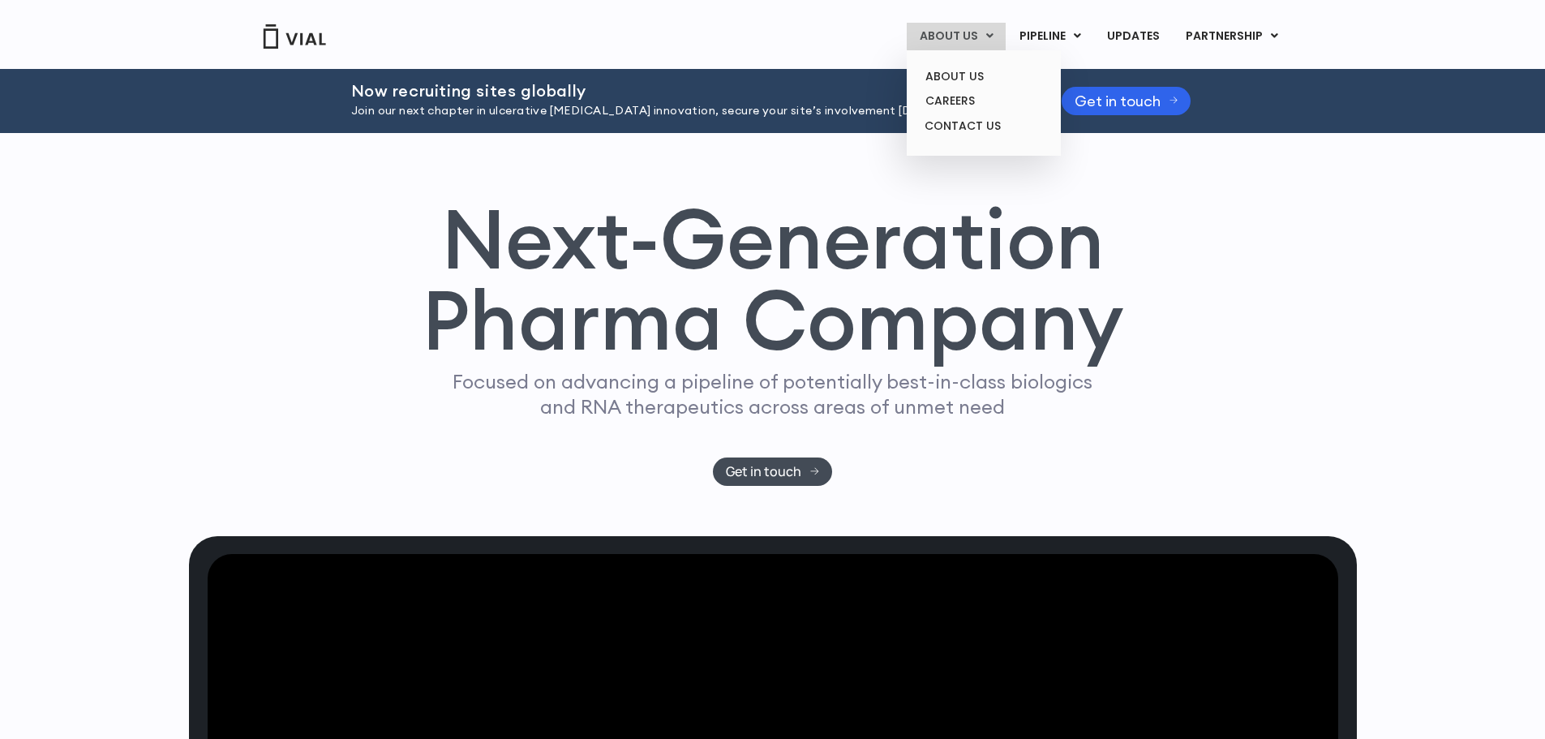 The image size is (1545, 739). What do you see at coordinates (1232, 37) in the screenshot?
I see `a: PARTNERSHIPMenu Toggle` at bounding box center [1232, 37].